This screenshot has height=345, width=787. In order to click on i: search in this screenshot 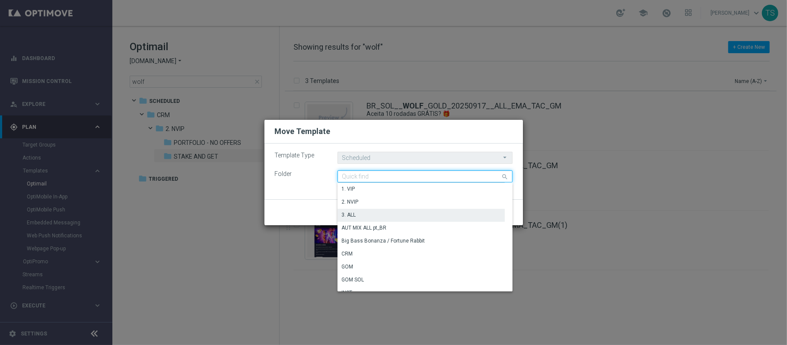, I will do `click(505, 176)`.